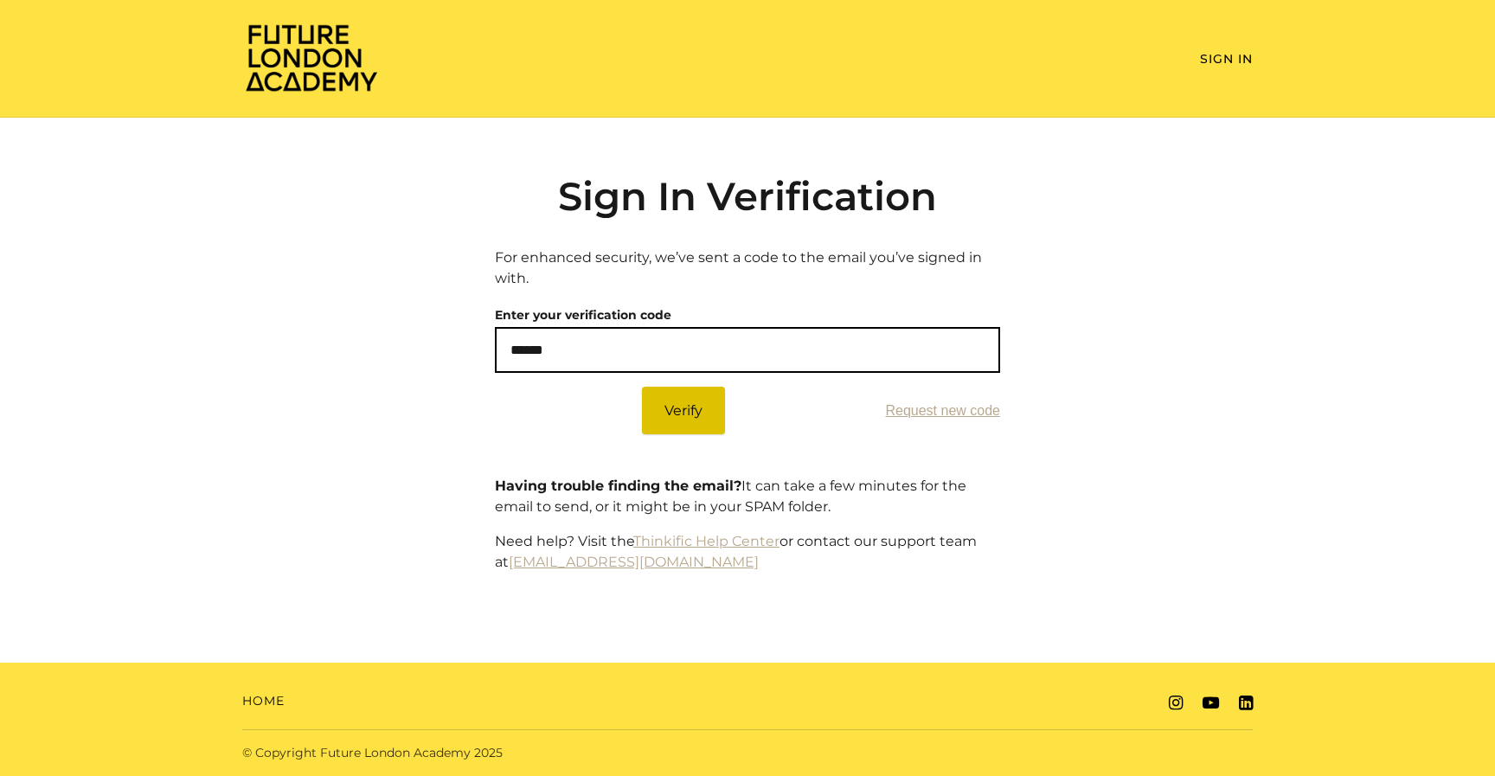 The width and height of the screenshot is (1495, 776). I want to click on div: © Copyright Future London Academy 2025, so click(488, 752).